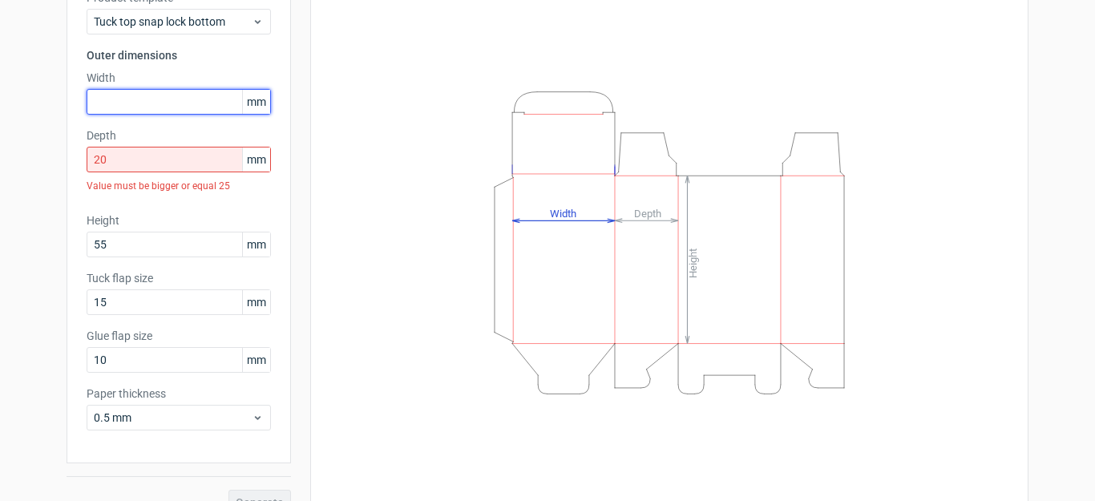 This screenshot has height=501, width=1095. Describe the element at coordinates (563, 212) in the screenshot. I see `tspan: Width` at that location.